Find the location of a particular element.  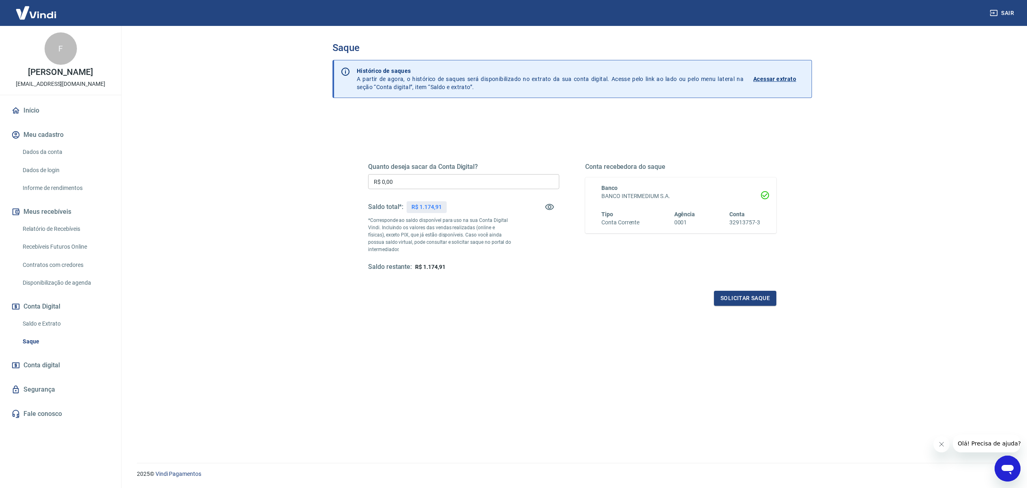

a: Início is located at coordinates (60, 111).